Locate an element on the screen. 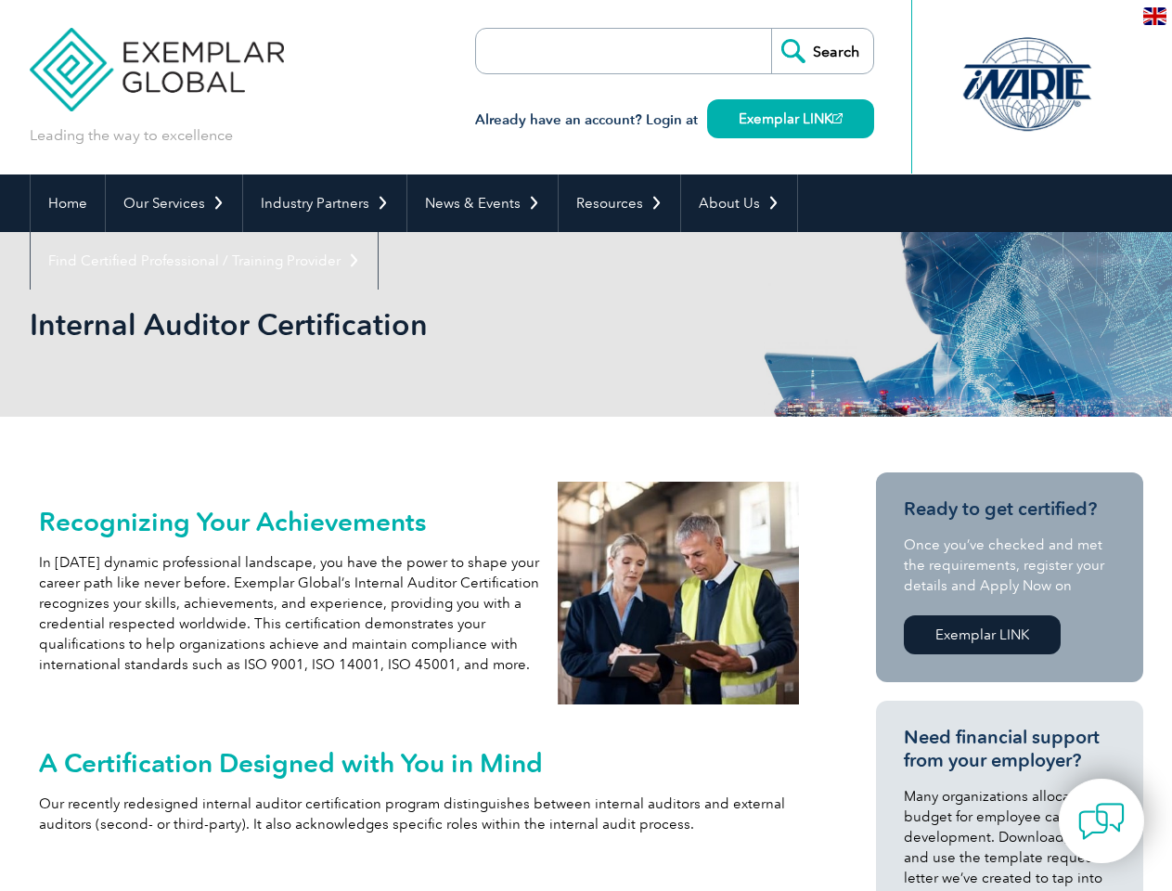 The height and width of the screenshot is (891, 1172). input: Search is located at coordinates (822, 51).